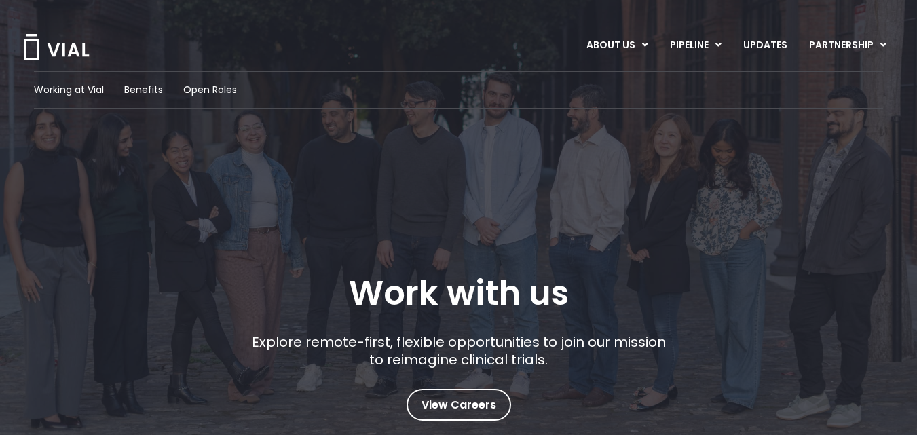 The image size is (917, 435). I want to click on span: View Careers, so click(459, 405).